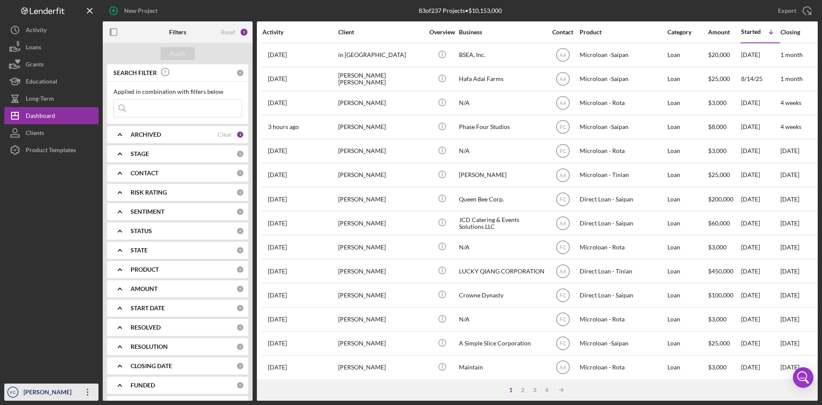 The height and width of the screenshot is (405, 822). I want to click on b: CLOSING DATE, so click(151, 366).